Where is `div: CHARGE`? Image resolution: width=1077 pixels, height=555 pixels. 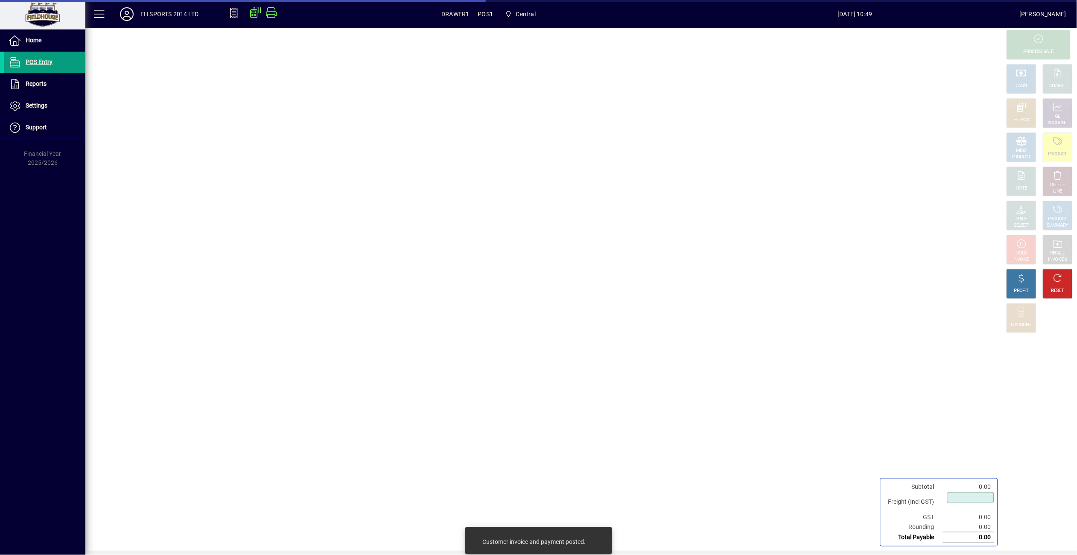
div: CHARGE is located at coordinates (1058, 86).